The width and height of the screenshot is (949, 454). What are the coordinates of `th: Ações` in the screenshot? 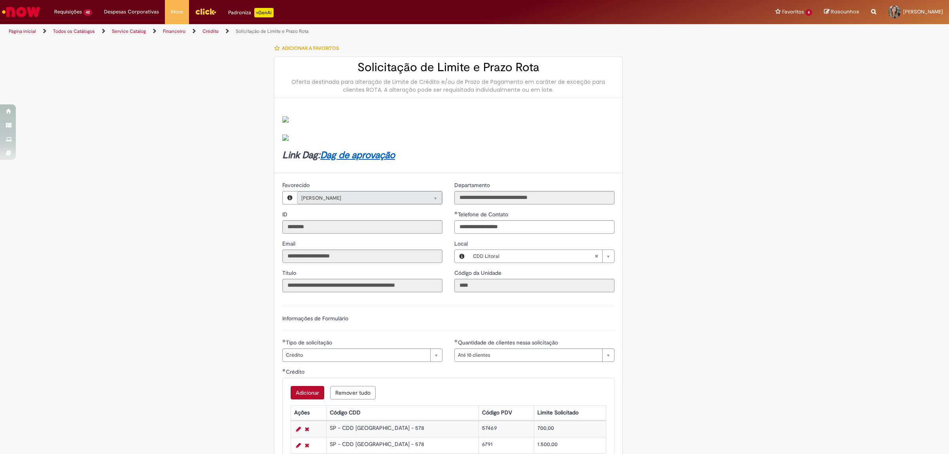 It's located at (308, 412).